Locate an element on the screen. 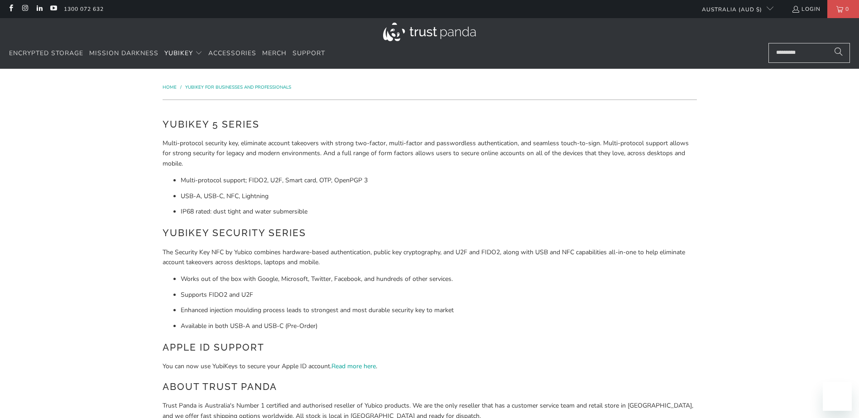 Image resolution: width=859 pixels, height=418 pixels. a: Mission Darkness is located at coordinates (124, 53).